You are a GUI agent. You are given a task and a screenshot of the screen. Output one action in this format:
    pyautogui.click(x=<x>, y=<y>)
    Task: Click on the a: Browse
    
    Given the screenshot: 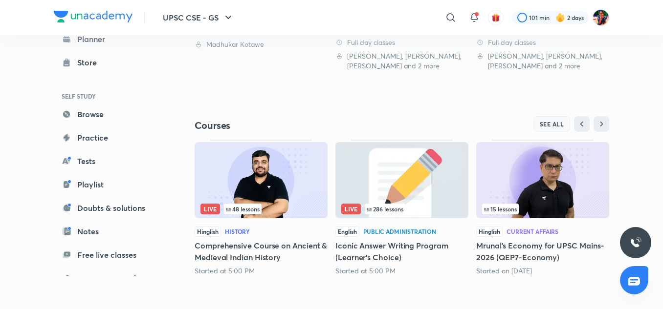 What is the action you would take?
    pyautogui.click(x=110, y=114)
    